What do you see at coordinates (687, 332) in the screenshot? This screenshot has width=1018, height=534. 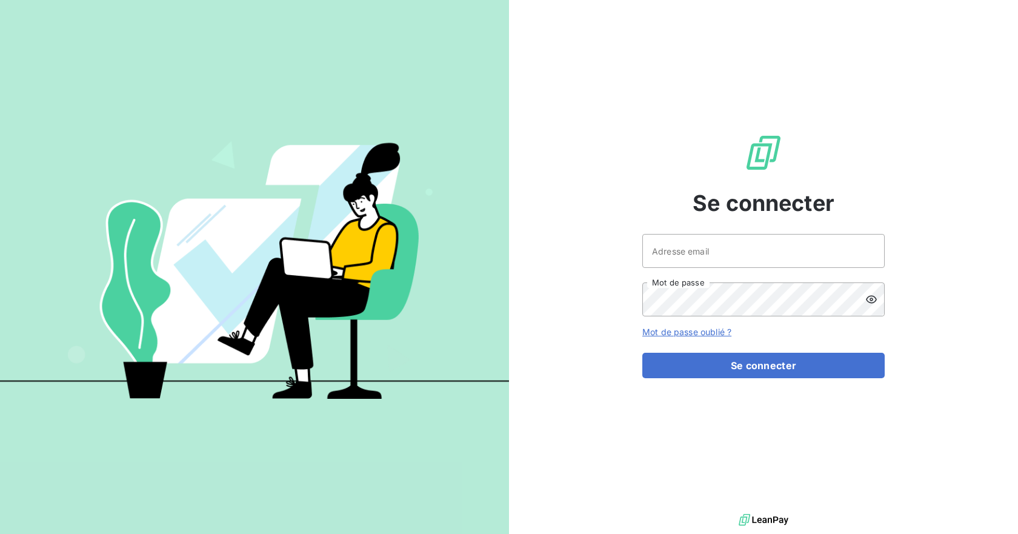 I see `a: Mot de passe oublié ?` at bounding box center [687, 332].